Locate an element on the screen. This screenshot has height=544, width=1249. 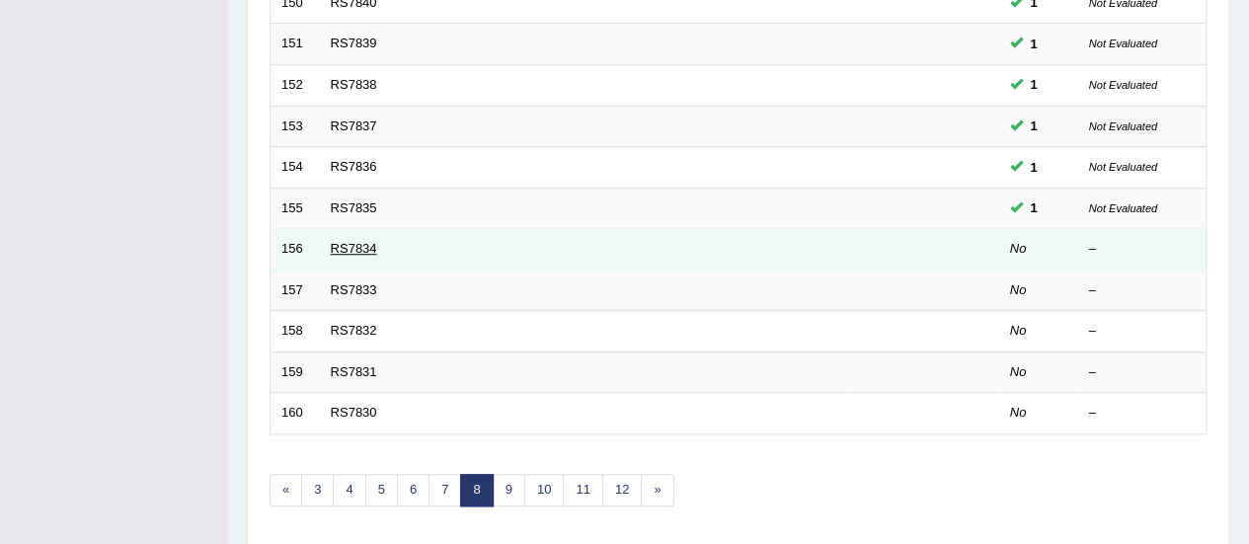
a: RS7835 is located at coordinates (353, 207).